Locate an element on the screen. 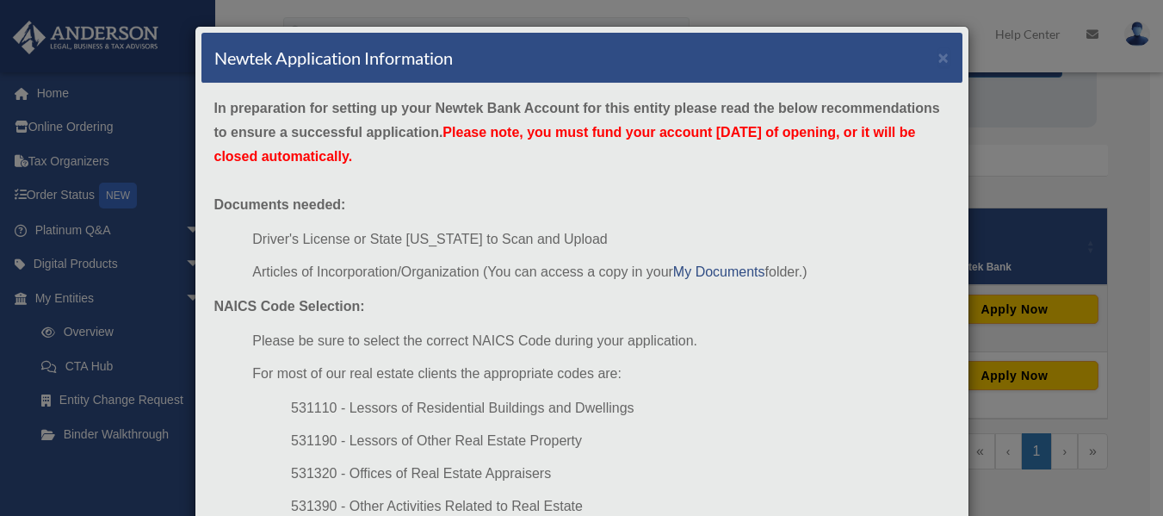  li: For most of our real estate clients the appropriate codes are: is located at coordinates (600, 374).